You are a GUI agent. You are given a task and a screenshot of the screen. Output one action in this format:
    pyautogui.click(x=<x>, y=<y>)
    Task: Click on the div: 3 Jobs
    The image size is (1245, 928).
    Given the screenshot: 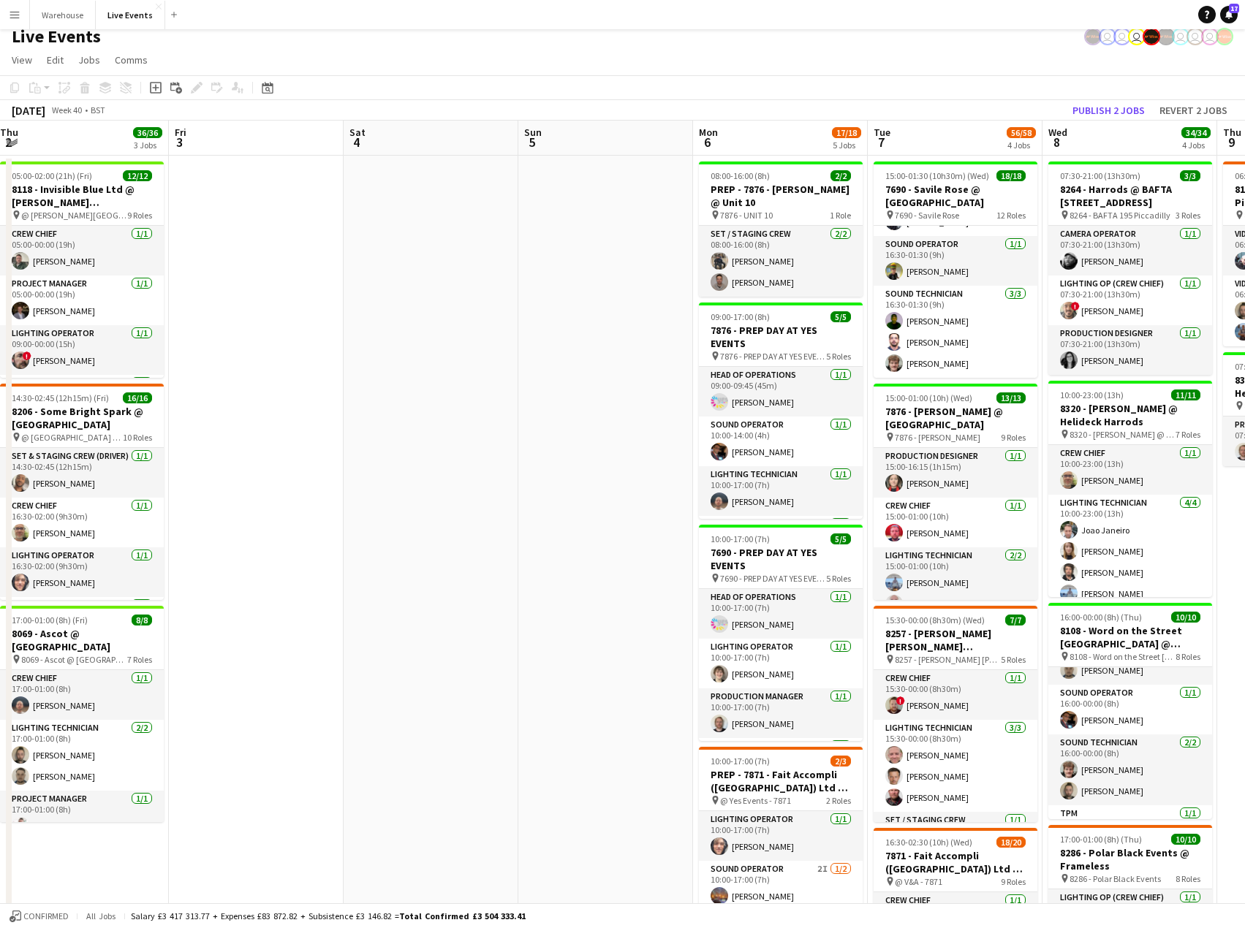 What is the action you would take?
    pyautogui.click(x=148, y=145)
    